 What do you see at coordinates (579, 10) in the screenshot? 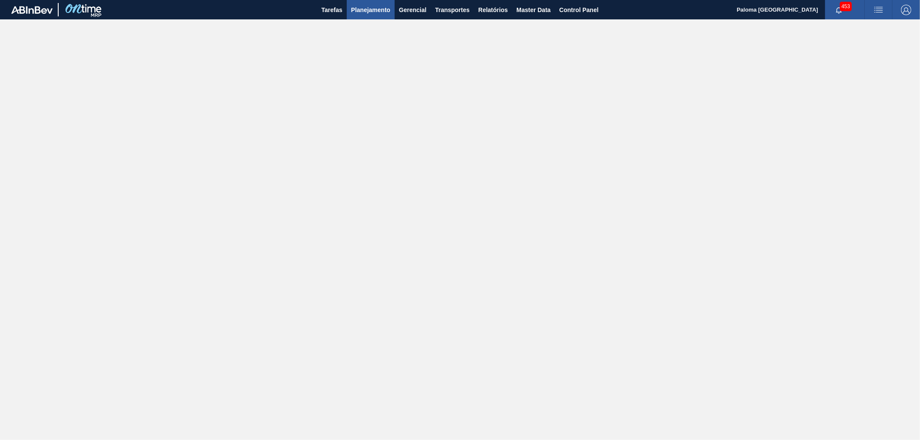
I see `span: Control Panel` at bounding box center [579, 10].